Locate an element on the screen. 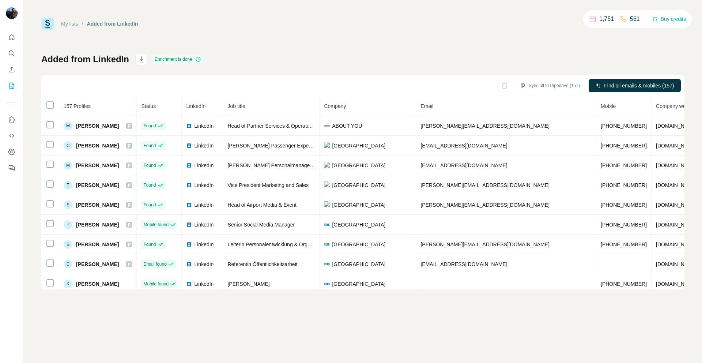  h1: Added from LinkedIn is located at coordinates (85, 59).